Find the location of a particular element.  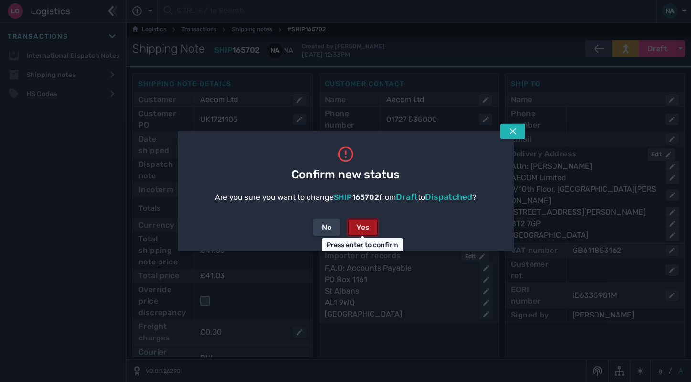

span: 165702 is located at coordinates (366, 196).